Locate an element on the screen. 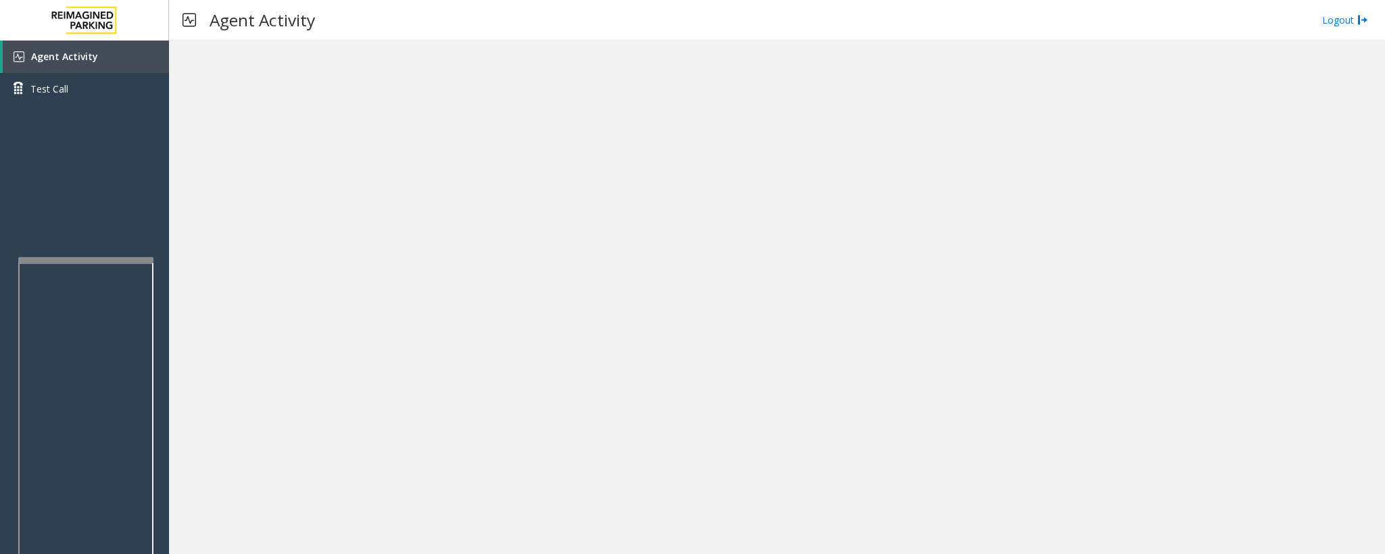 The width and height of the screenshot is (1385, 554). span: Agent Activity is located at coordinates (64, 56).